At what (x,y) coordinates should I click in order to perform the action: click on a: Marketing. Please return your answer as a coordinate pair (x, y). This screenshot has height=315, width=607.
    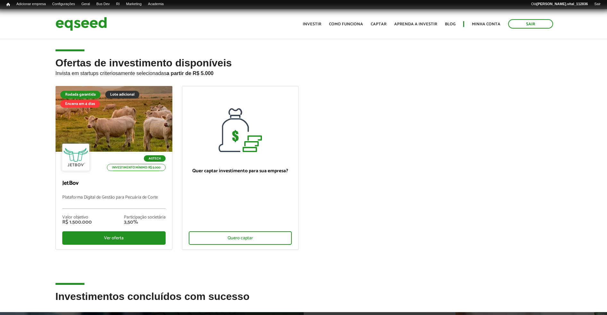
    Looking at the image, I should click on (134, 4).